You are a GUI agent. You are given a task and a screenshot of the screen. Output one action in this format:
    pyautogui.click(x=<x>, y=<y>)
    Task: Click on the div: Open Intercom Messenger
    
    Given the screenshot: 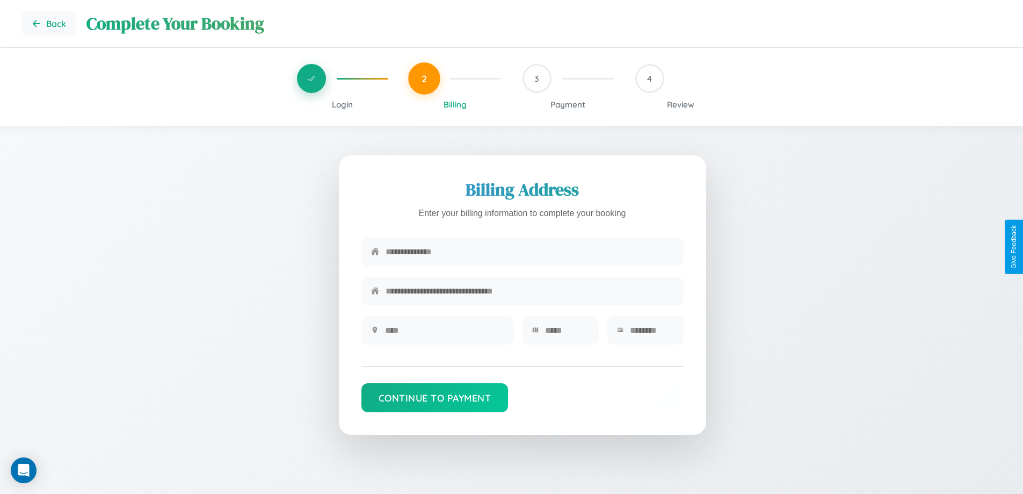 What is the action you would take?
    pyautogui.click(x=24, y=470)
    